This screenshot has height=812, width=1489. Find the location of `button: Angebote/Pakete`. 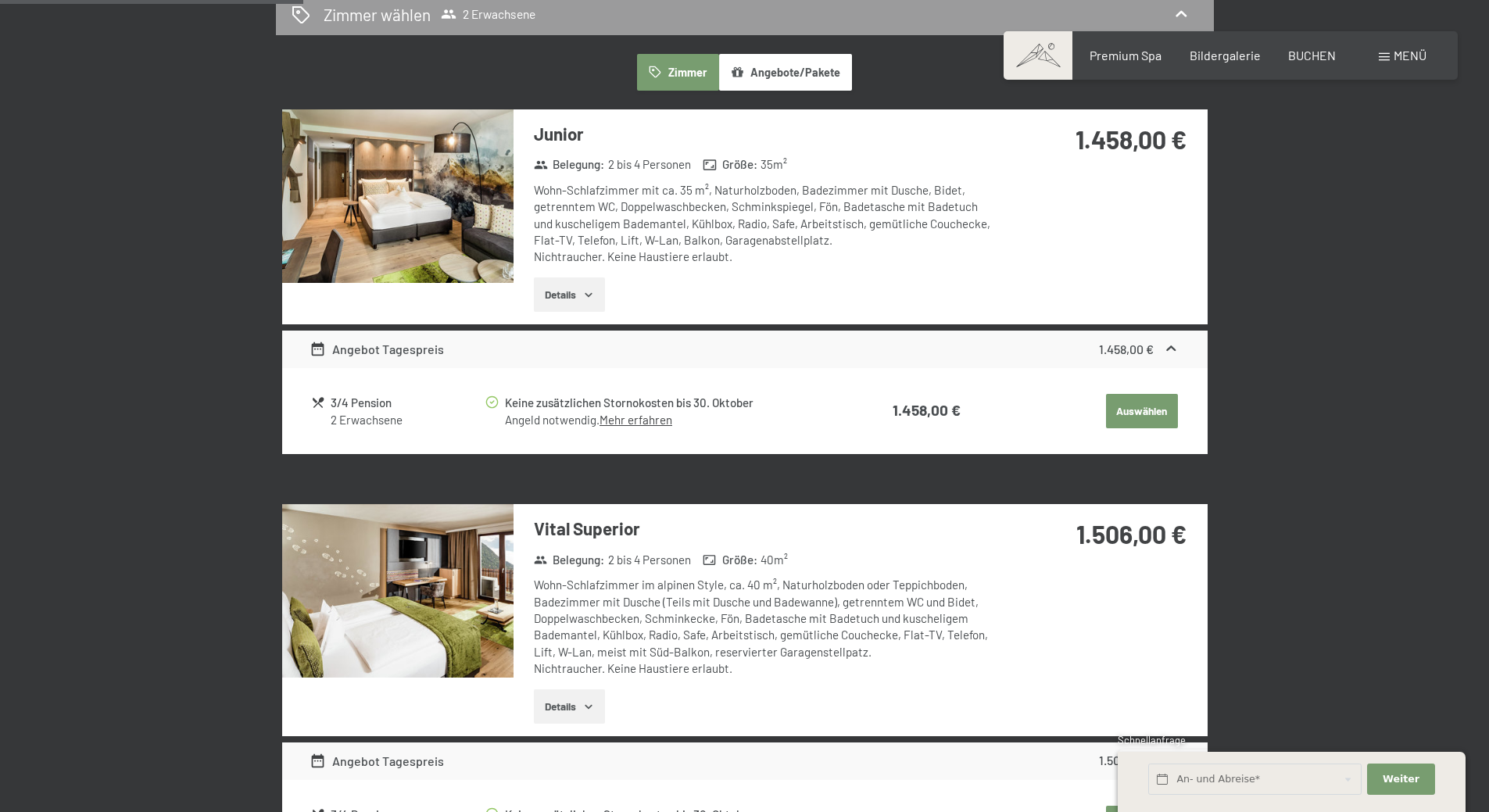

button: Angebote/Pakete is located at coordinates (785, 71).